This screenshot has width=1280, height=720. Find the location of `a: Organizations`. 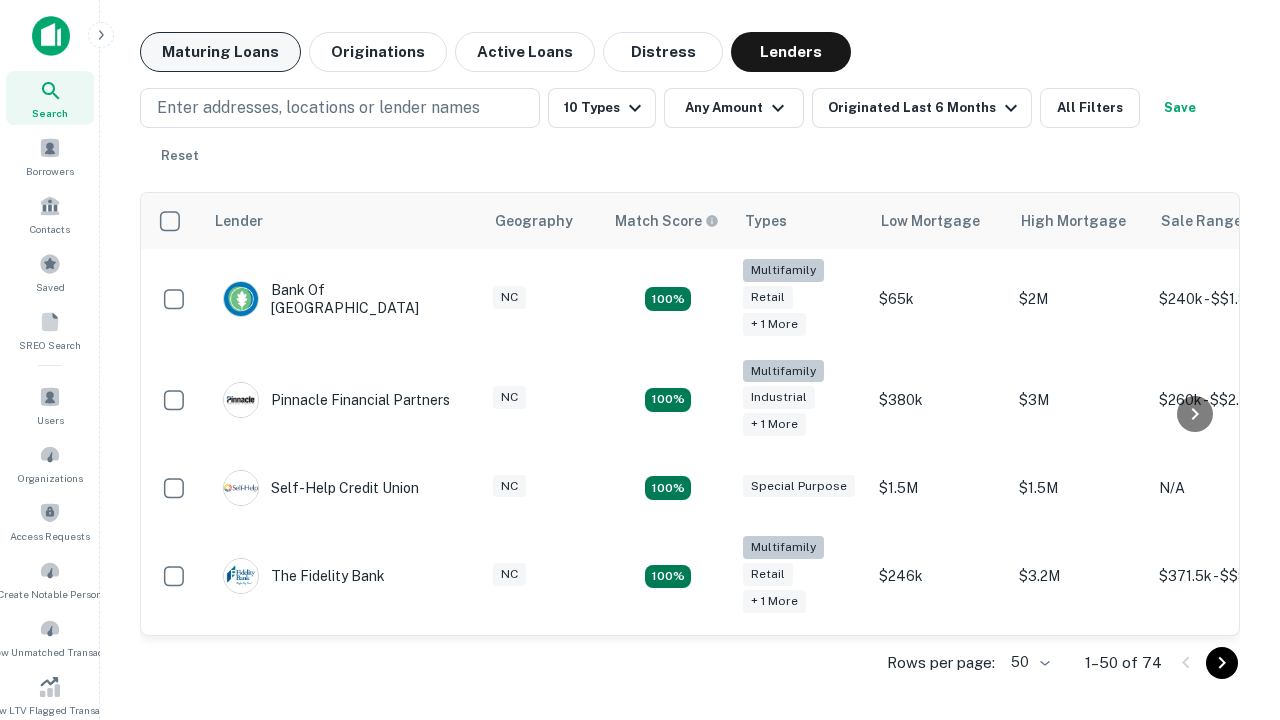

a: Organizations is located at coordinates (50, 463).